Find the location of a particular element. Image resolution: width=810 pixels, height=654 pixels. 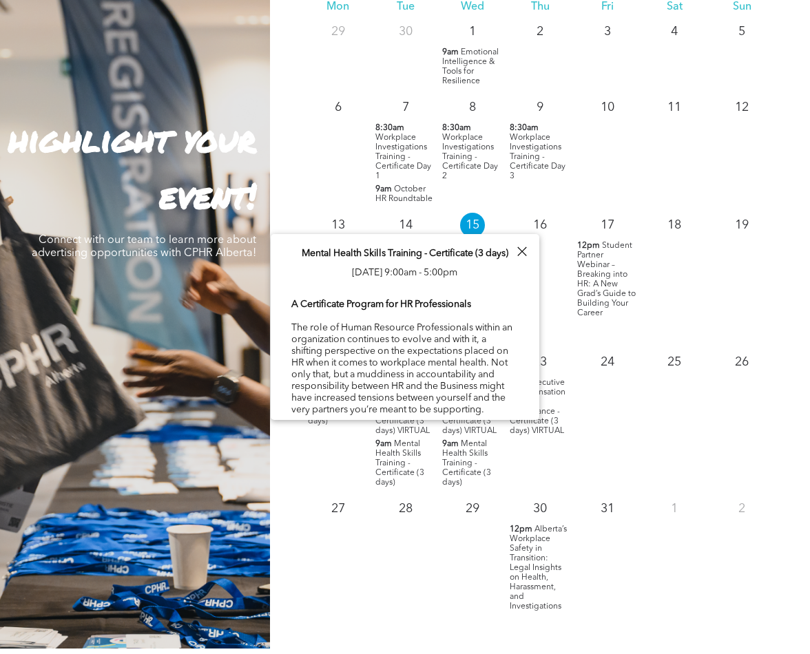

span: Workplace Investigations Training - Certificate Day 1 is located at coordinates (403, 157).